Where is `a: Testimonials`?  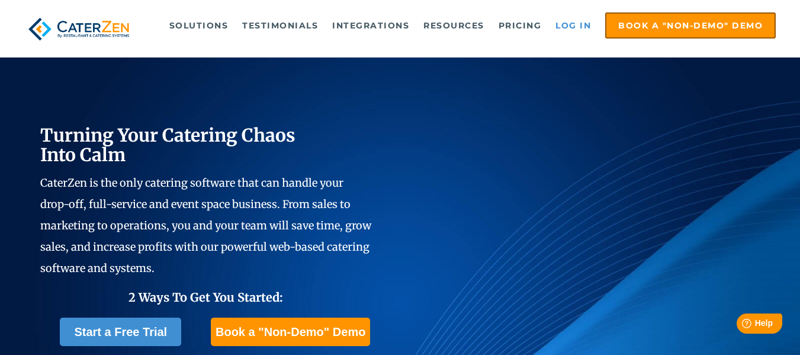
a: Testimonials is located at coordinates (280, 25).